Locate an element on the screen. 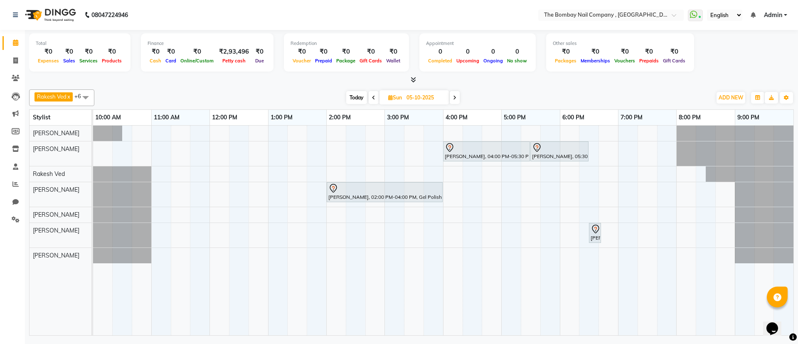  a: 11:00 AM is located at coordinates (167, 117).